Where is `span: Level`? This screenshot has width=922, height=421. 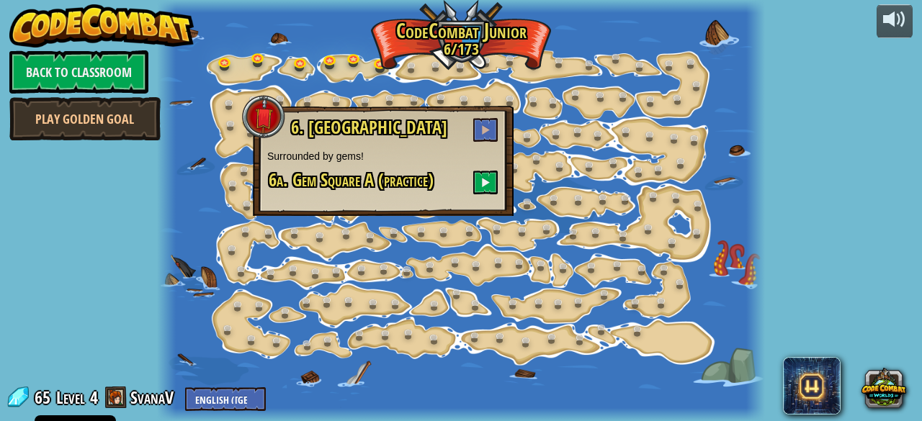 span: Level is located at coordinates (71, 397).